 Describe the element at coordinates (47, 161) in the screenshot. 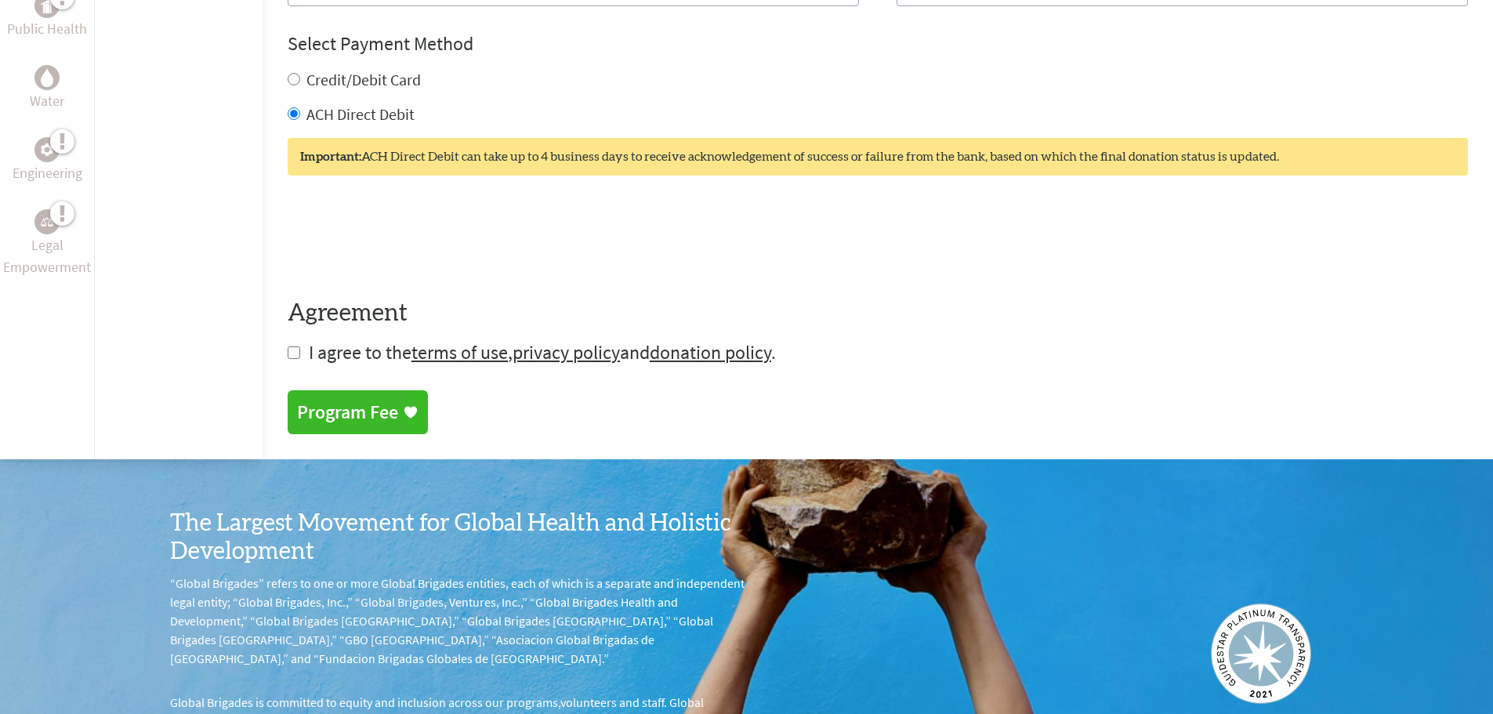

I see `a: EngineeringEngineering` at that location.